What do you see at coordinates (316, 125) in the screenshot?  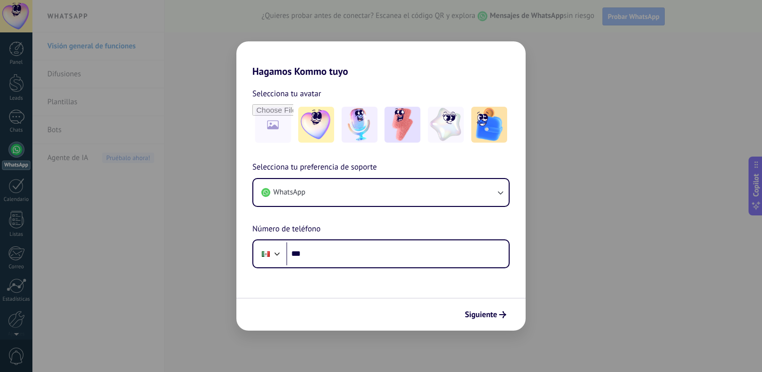 I see `img: -1.jpeg` at bounding box center [316, 125].